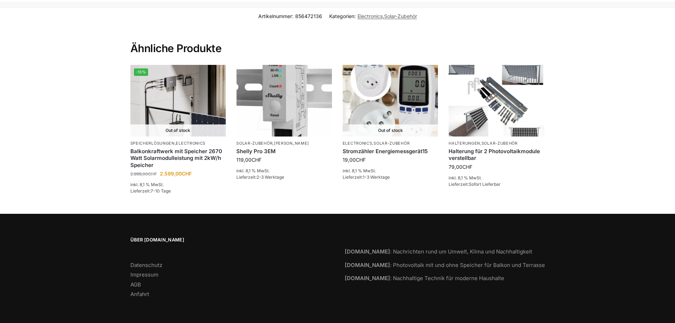  I want to click on span: Kategorien: ,, so click(373, 16).